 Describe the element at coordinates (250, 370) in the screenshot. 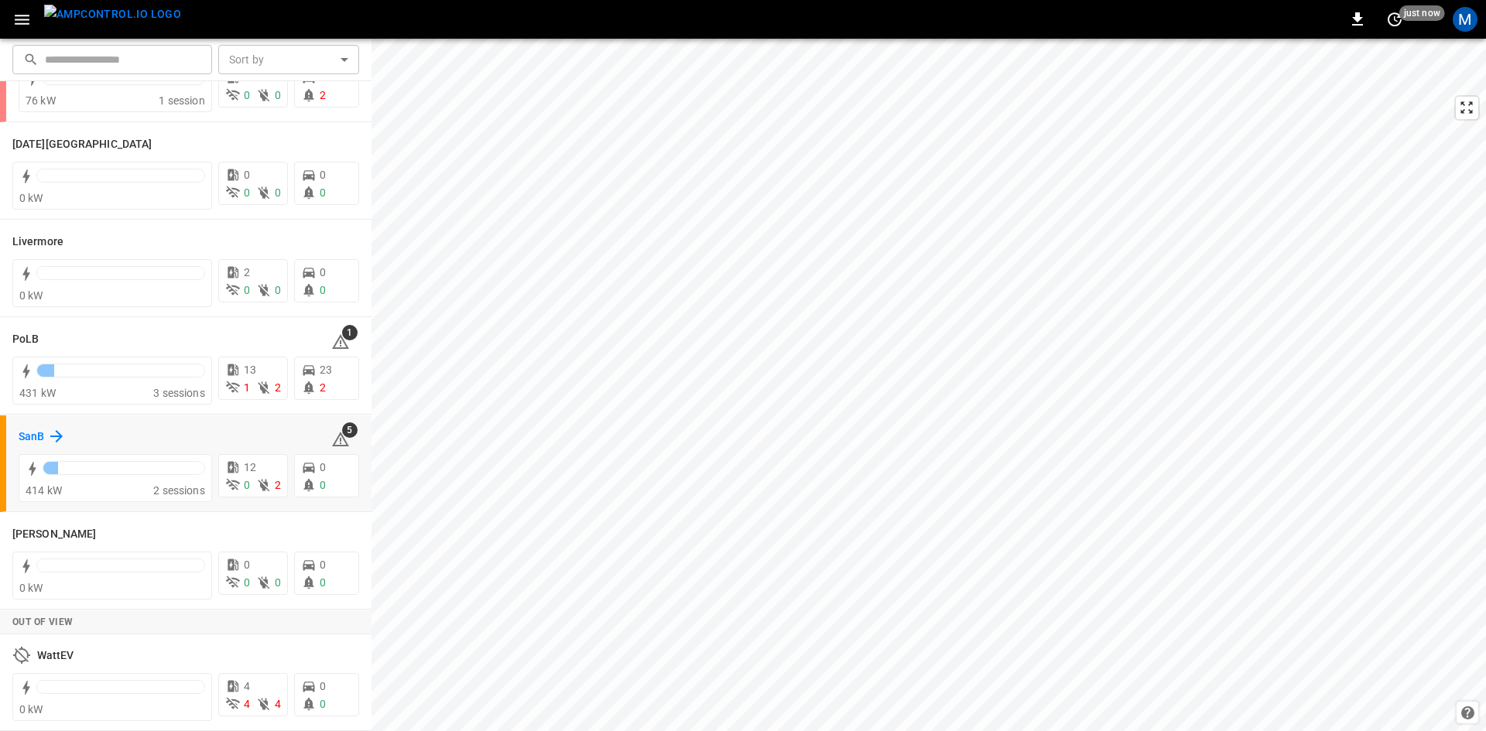

I see `span: 13` at that location.